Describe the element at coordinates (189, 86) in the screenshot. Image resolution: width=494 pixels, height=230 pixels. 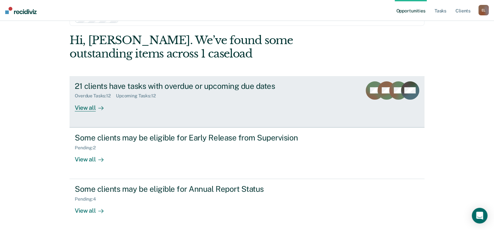
I see `div: 21 clients have tasks with overdue or upcoming due dates` at that location.